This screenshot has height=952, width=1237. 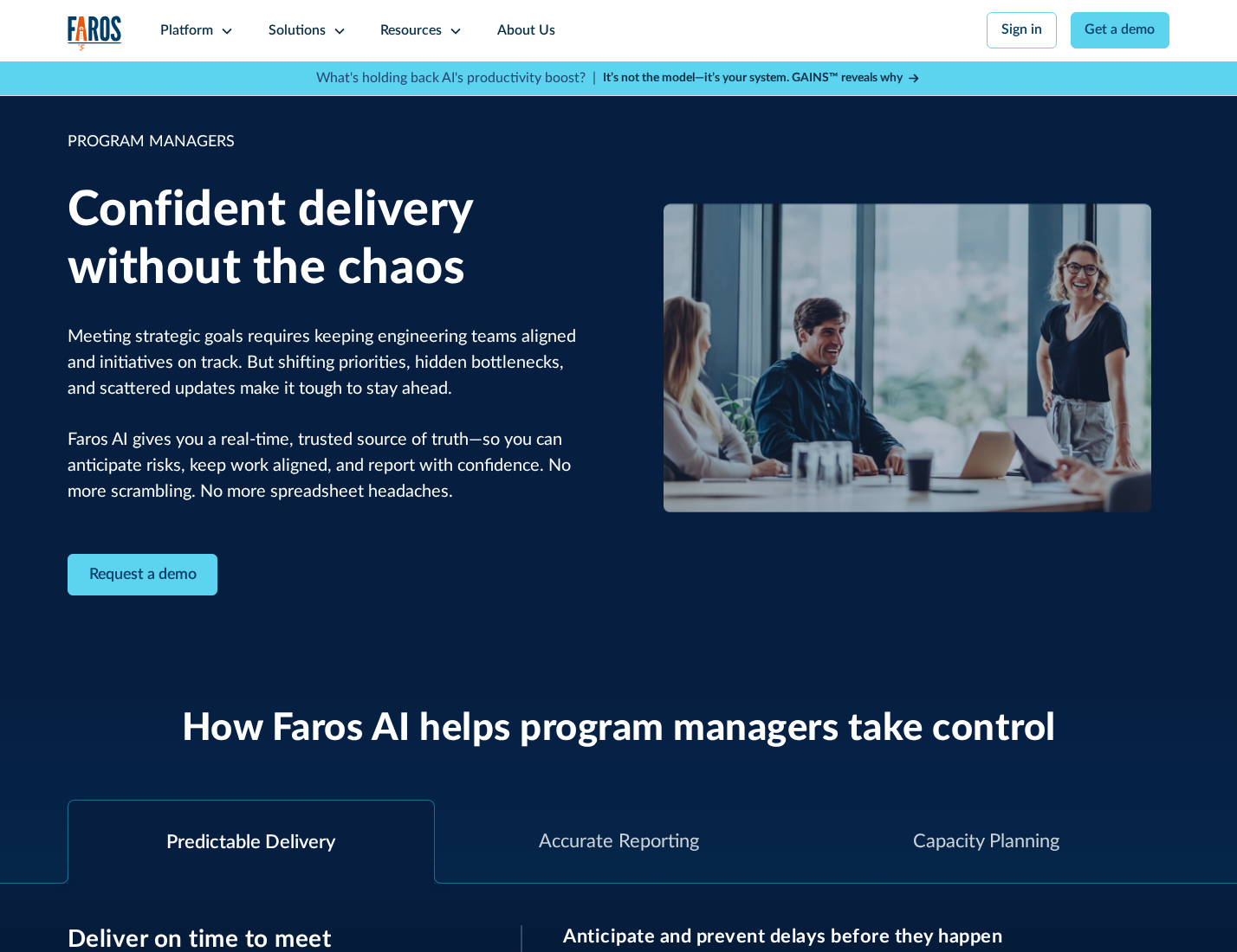 What do you see at coordinates (866, 936) in the screenshot?
I see `h3: Anticipate and prevent delays before they happen` at bounding box center [866, 936].